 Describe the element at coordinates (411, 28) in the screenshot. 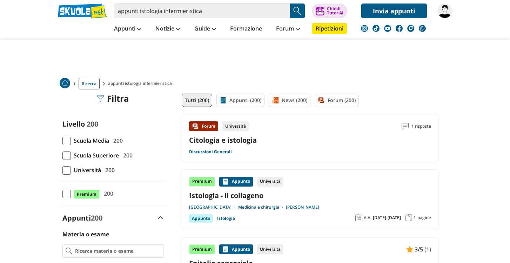

I see `img: twitch` at that location.